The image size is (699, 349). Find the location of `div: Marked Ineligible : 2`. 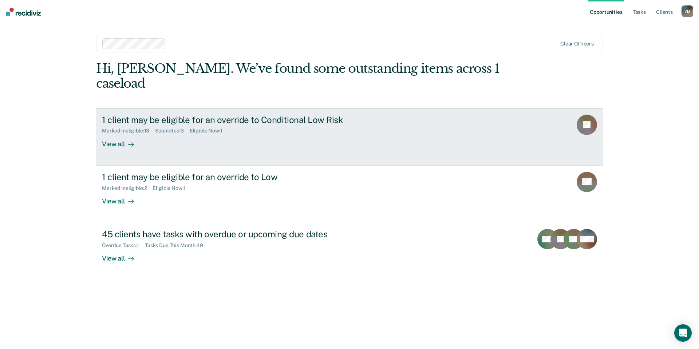

div: Marked Ineligible : 2 is located at coordinates (127, 188).